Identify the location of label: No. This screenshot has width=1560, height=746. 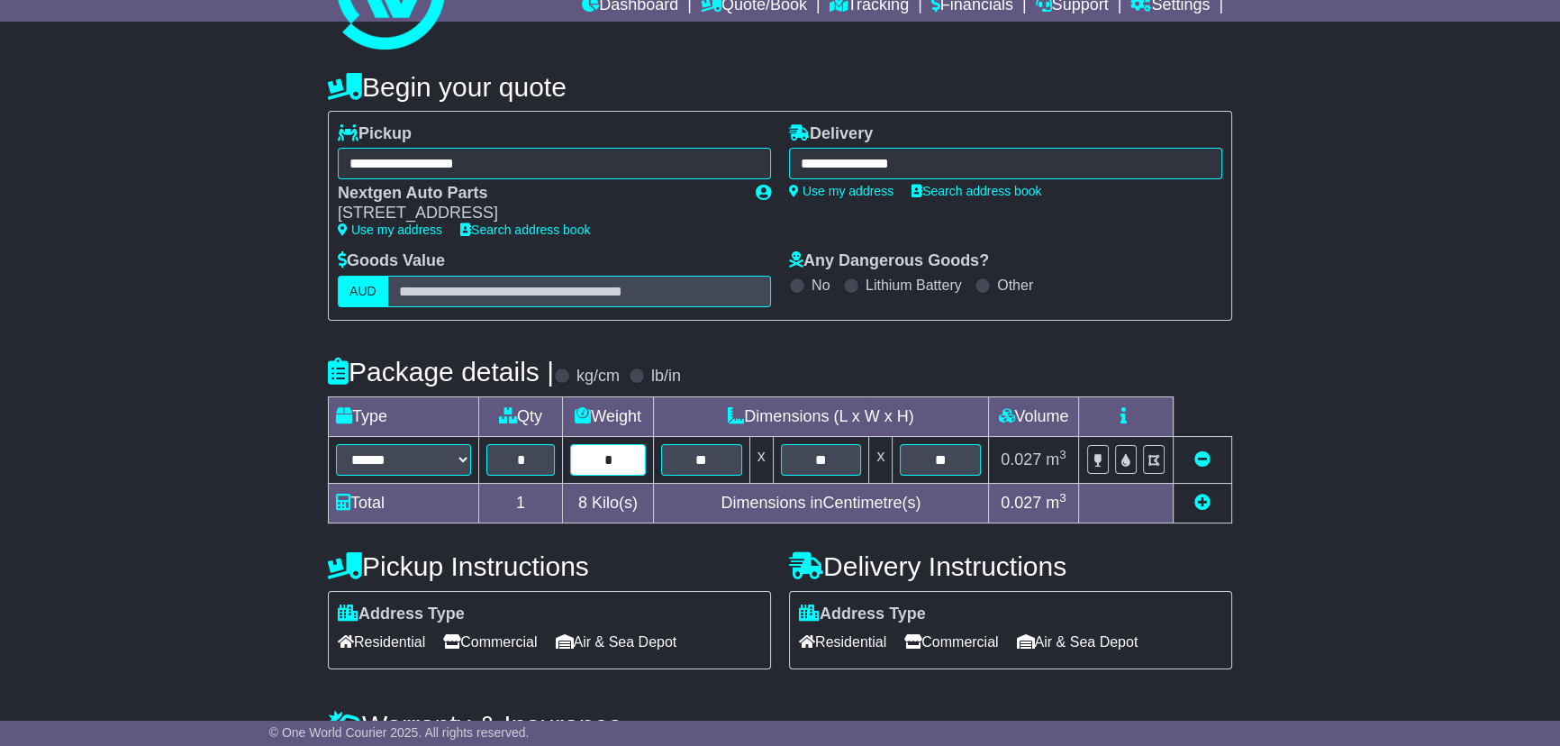
(821, 285).